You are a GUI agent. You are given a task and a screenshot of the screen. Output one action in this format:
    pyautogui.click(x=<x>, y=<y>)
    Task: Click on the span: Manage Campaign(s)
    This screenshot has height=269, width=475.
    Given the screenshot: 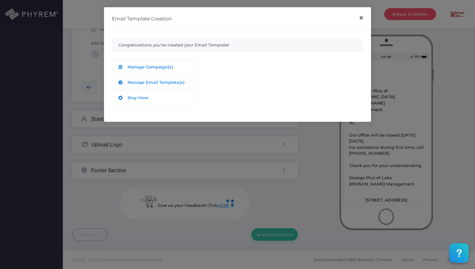 What is the action you would take?
    pyautogui.click(x=150, y=67)
    